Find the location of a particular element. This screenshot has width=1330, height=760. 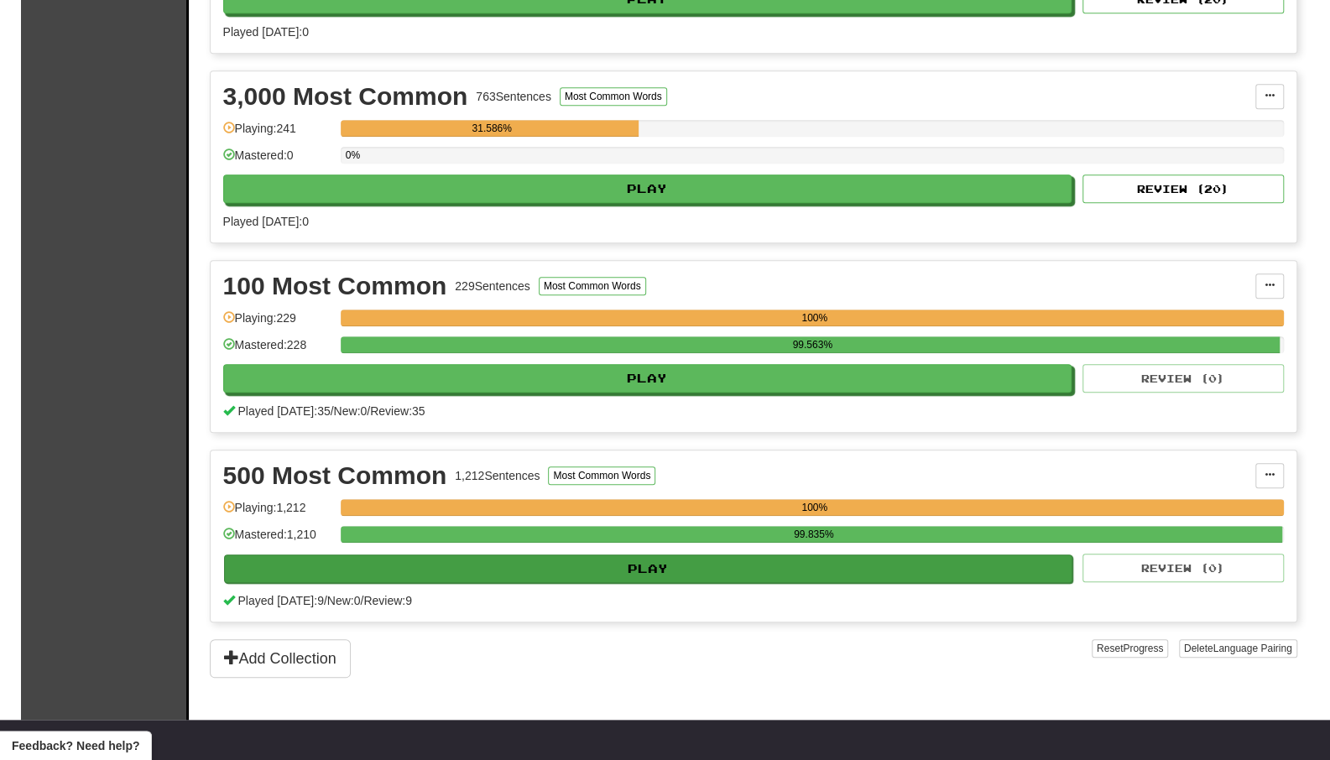

div: 500 Most Common is located at coordinates (335, 476).